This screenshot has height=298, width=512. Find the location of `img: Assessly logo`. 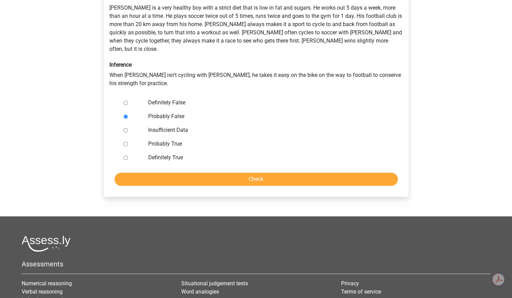

img: Assessly logo is located at coordinates (46, 244).